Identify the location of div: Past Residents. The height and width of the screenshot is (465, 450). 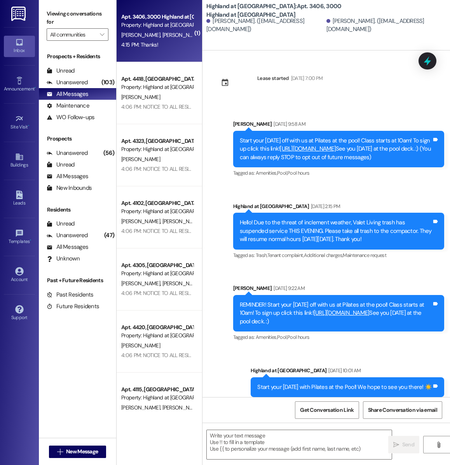
(70, 295).